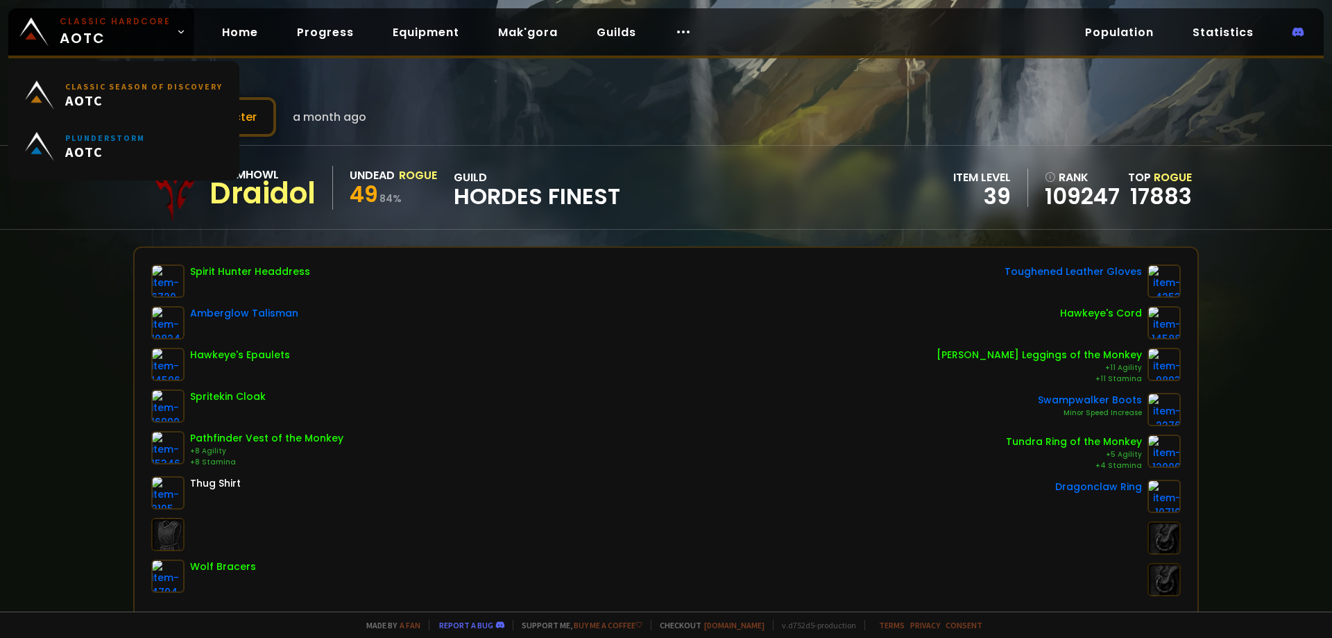 Image resolution: width=1332 pixels, height=638 pixels. I want to click on a: Buy me a coffee, so click(608, 624).